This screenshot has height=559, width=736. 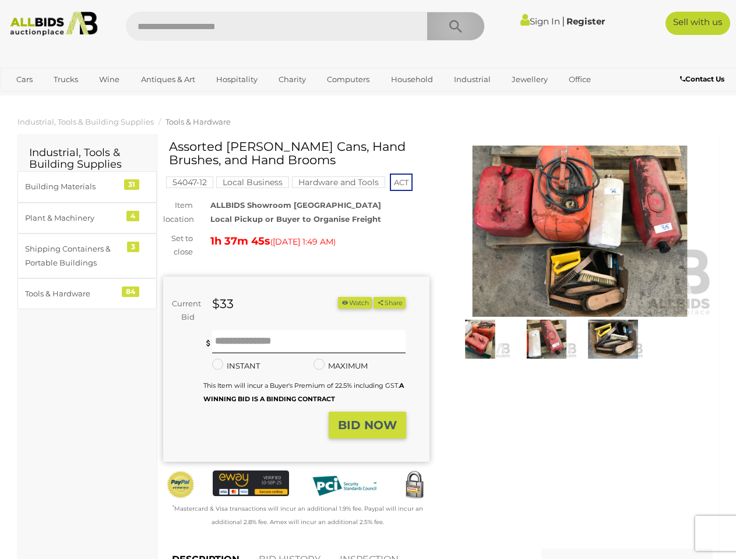 What do you see at coordinates (223, 304) in the screenshot?
I see `strong: $33` at bounding box center [223, 304].